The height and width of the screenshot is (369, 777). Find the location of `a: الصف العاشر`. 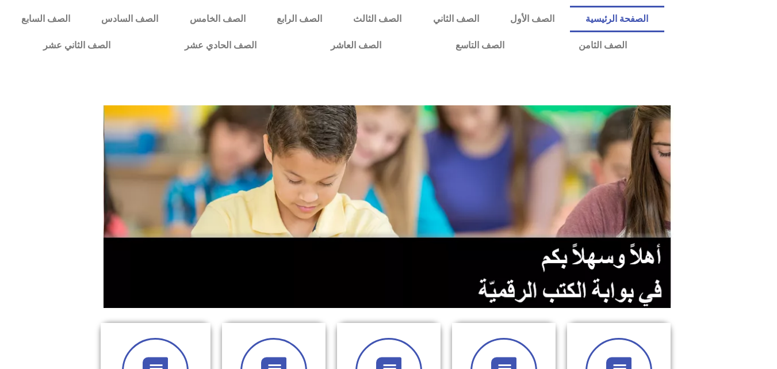

a: الصف العاشر is located at coordinates (356, 45).